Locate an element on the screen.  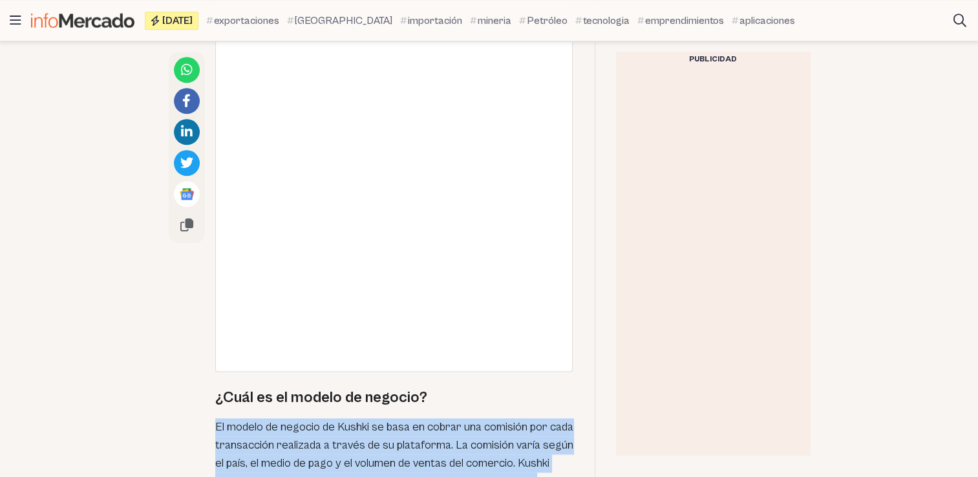
a: mineria is located at coordinates (491, 21).